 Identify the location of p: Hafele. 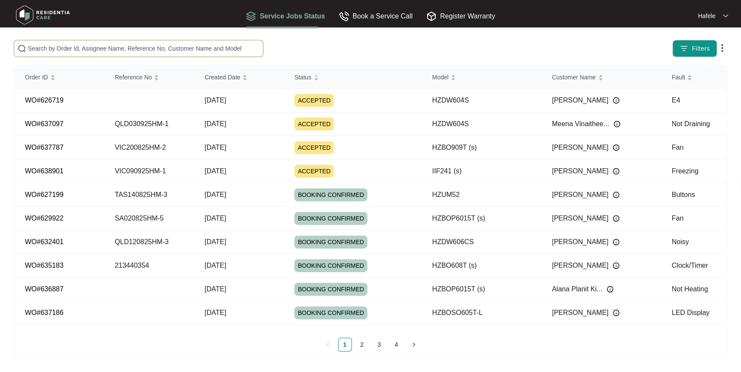
(707, 16).